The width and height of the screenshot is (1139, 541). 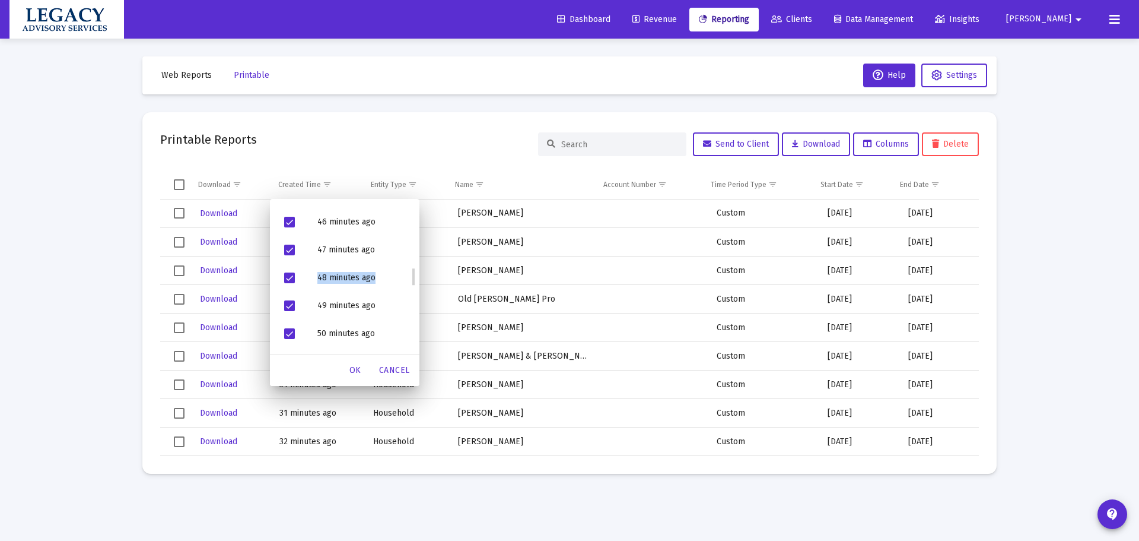 What do you see at coordinates (931, 185) in the screenshot?
I see `td: Column End Date` at bounding box center [931, 185].